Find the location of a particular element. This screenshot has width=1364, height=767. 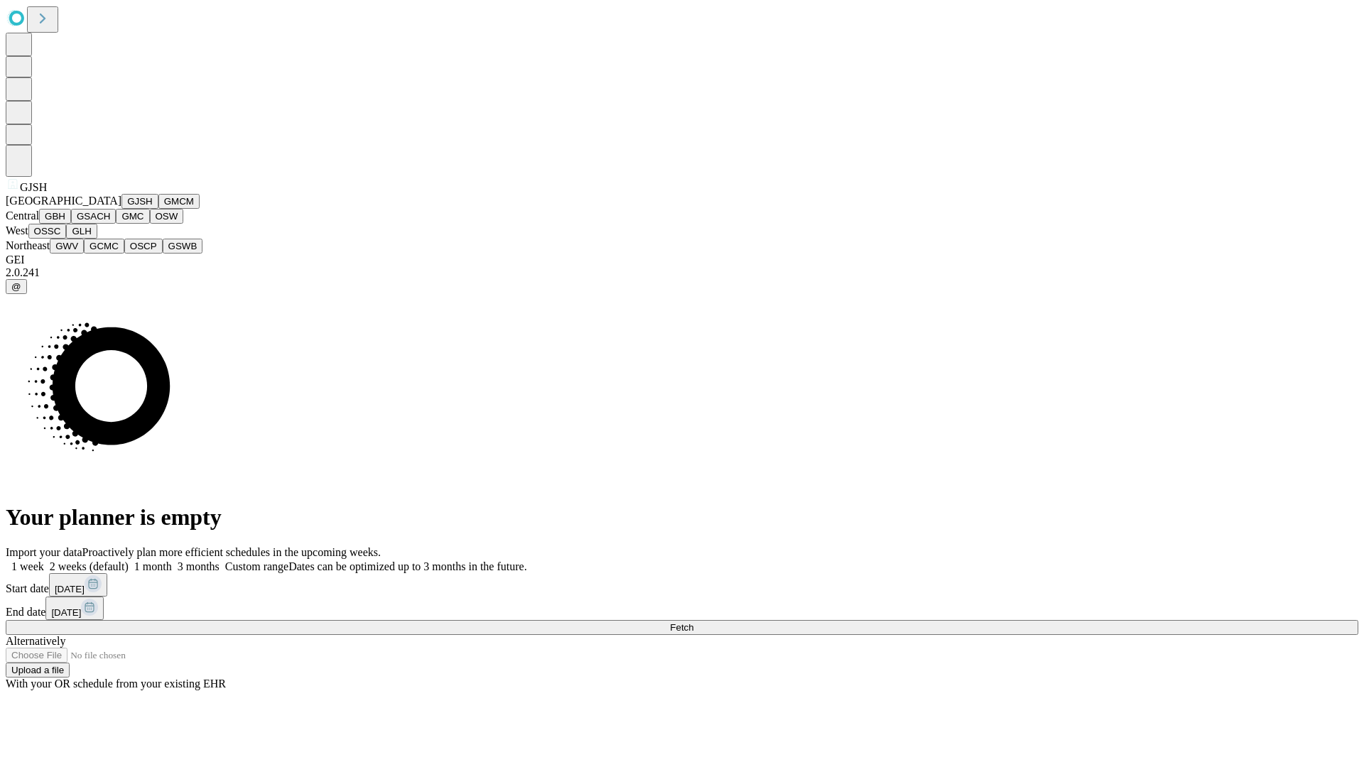

button: GSWB is located at coordinates (183, 246).